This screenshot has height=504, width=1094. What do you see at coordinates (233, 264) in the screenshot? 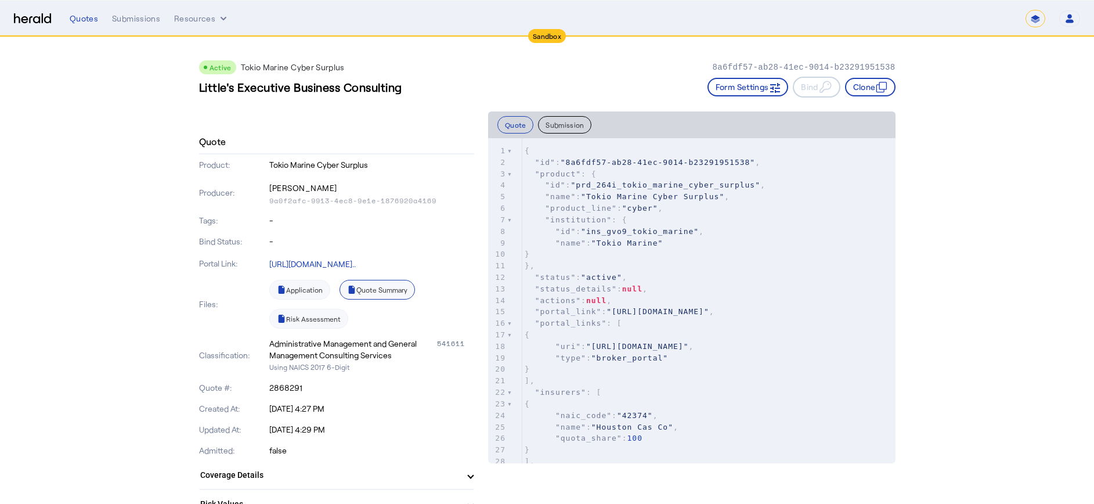
I see `p: Portal Link:` at bounding box center [233, 264].